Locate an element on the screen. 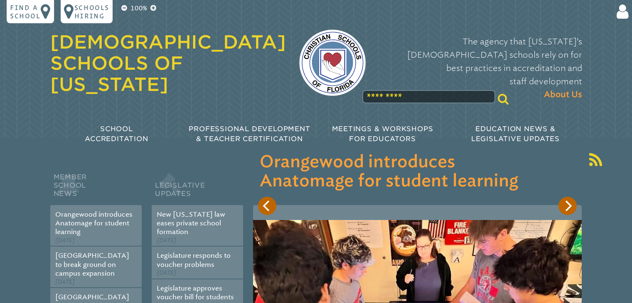 The width and height of the screenshot is (632, 303). p: Find a school is located at coordinates (25, 12).